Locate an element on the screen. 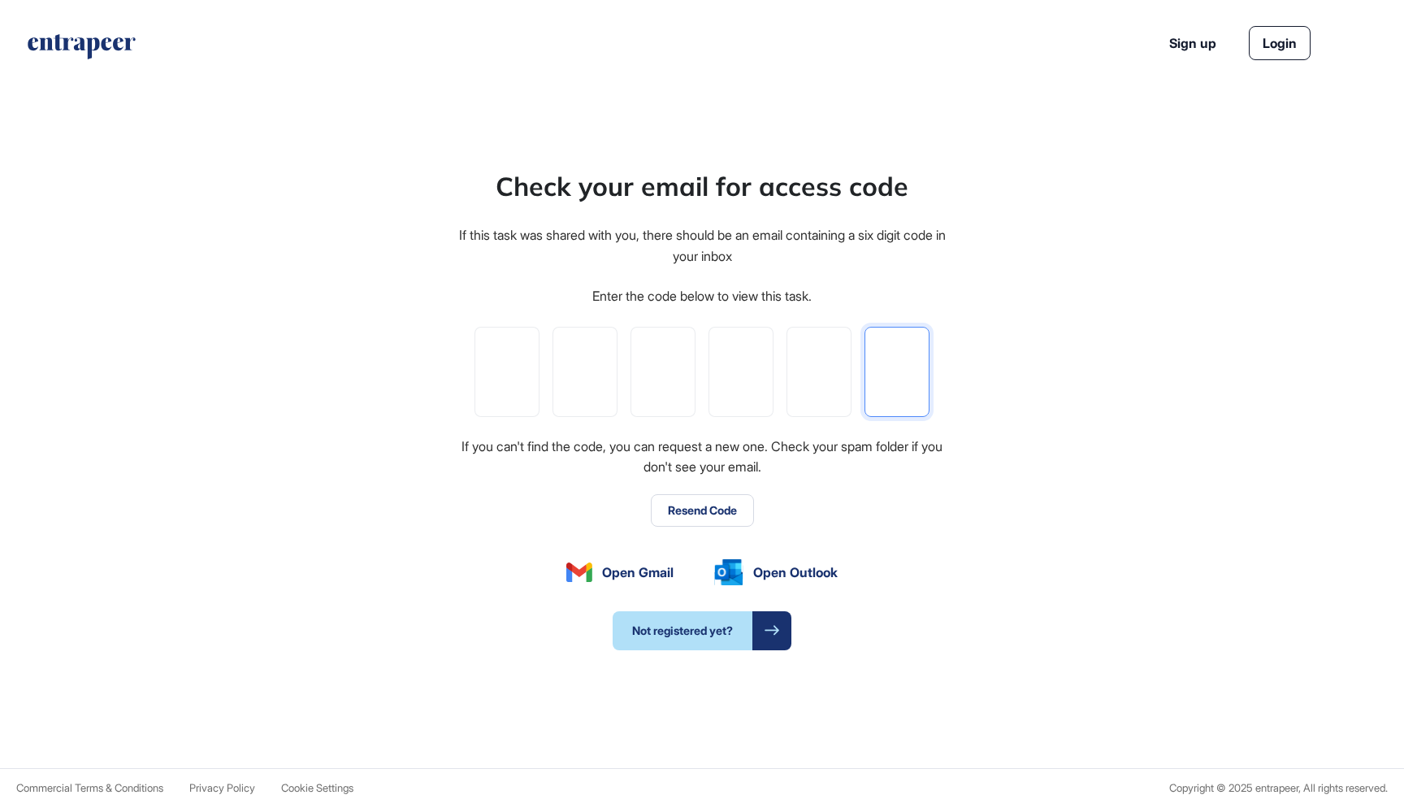  div: If this task was shared with you, there should be an email containing a six digit code in your inbox is located at coordinates (702, 245).